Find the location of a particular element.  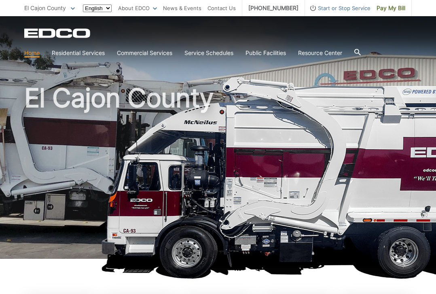

span: Pay My Bill is located at coordinates (391, 8).